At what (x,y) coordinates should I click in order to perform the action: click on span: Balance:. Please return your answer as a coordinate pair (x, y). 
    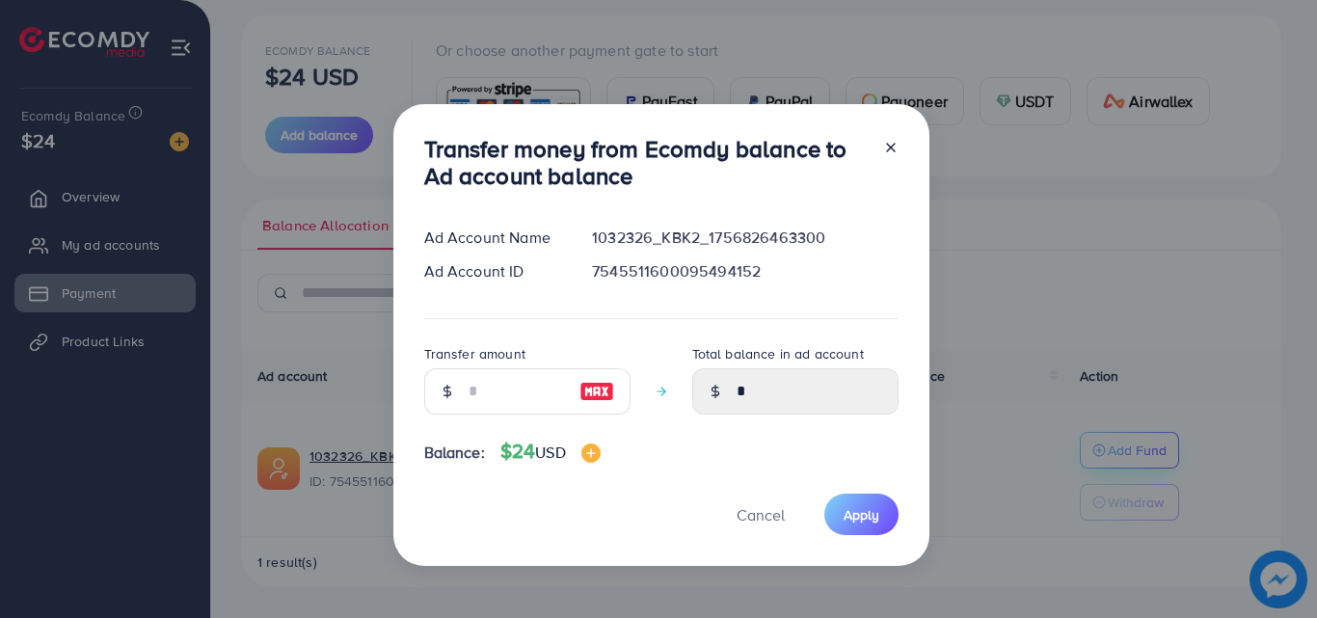
    Looking at the image, I should click on (454, 452).